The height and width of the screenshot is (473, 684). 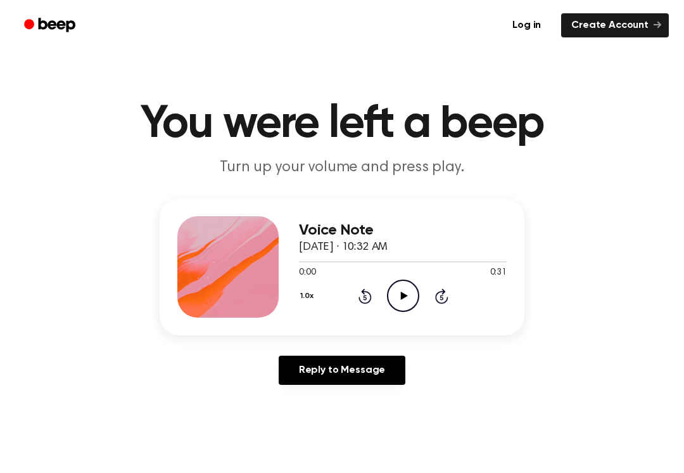 I want to click on a: Create Account, so click(x=615, y=25).